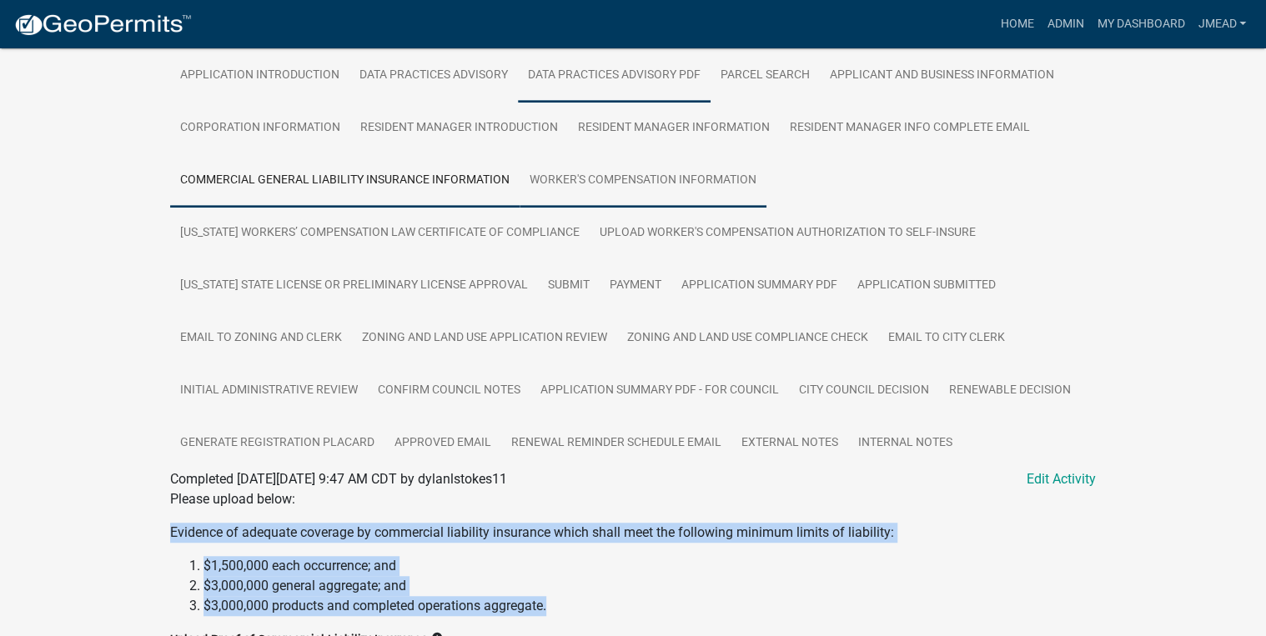 The width and height of the screenshot is (1266, 636). I want to click on a: Data Practices Advisory, so click(434, 76).